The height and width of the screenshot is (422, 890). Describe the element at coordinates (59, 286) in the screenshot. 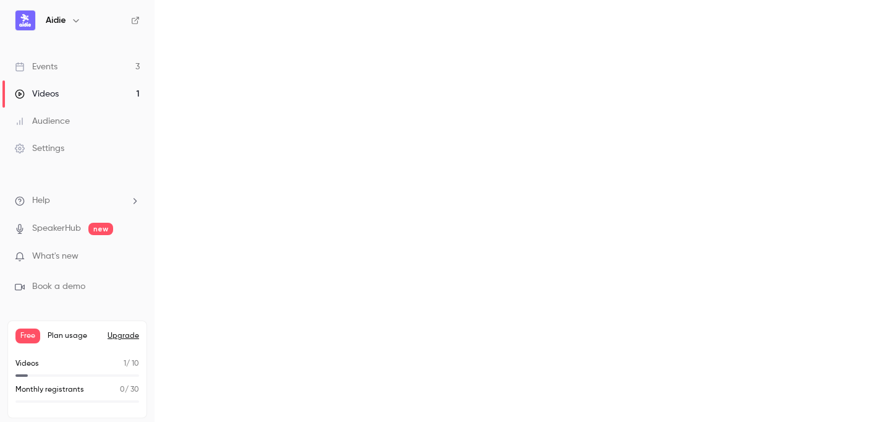

I see `span: Book a demo` at that location.